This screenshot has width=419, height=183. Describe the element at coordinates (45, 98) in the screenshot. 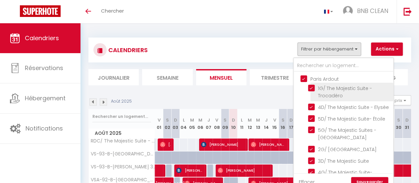

I see `span: Hébergement` at that location.